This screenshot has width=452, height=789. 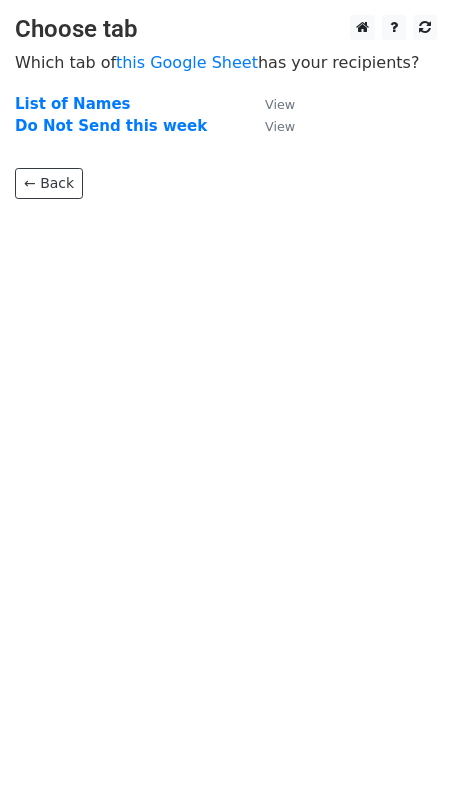 What do you see at coordinates (226, 62) in the screenshot?
I see `p: Which tab of has your recipients?` at bounding box center [226, 62].